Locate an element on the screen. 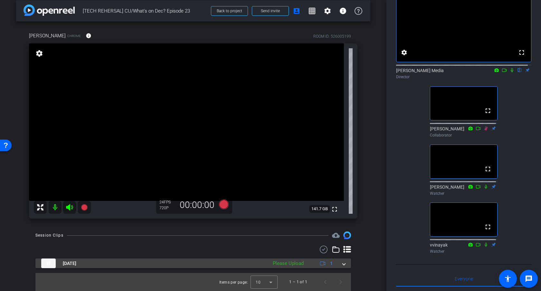 The width and height of the screenshot is (541, 291). img: app-logo is located at coordinates (49, 10).